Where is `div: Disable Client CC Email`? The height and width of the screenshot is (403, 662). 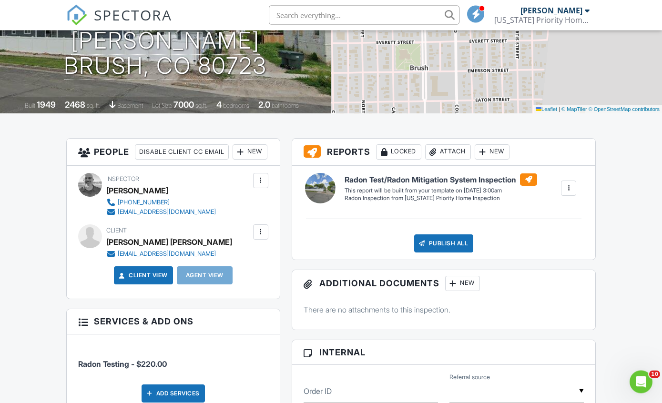 div: Disable Client CC Email is located at coordinates (182, 153).